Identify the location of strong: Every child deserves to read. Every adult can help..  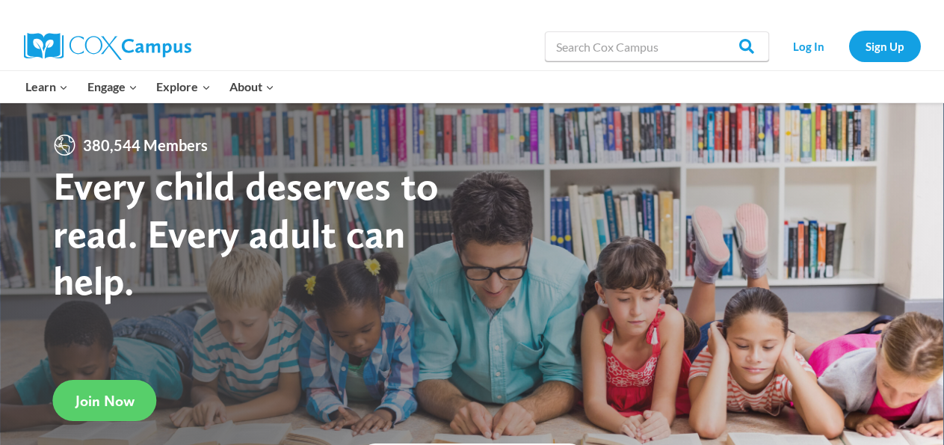
(246, 233).